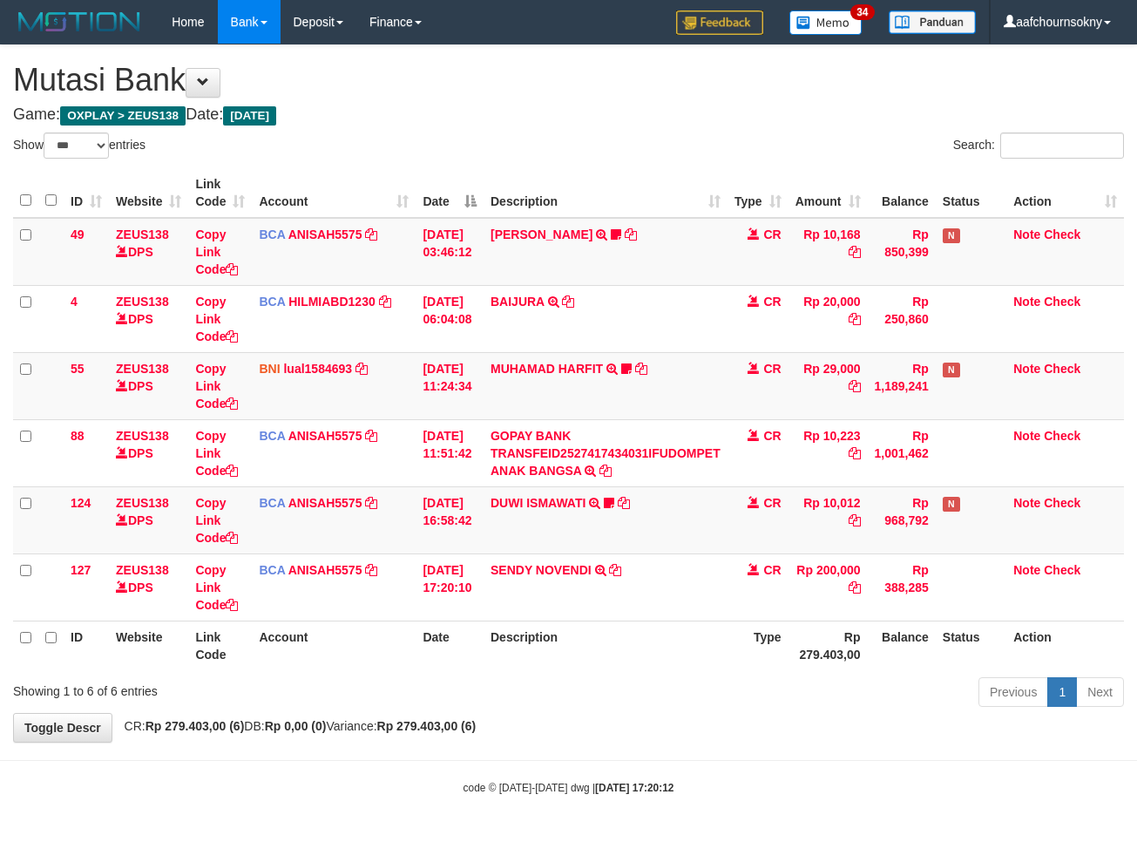 The height and width of the screenshot is (842, 1137). Describe the element at coordinates (828, 587) in the screenshot. I see `td: Rp 200,000` at that location.